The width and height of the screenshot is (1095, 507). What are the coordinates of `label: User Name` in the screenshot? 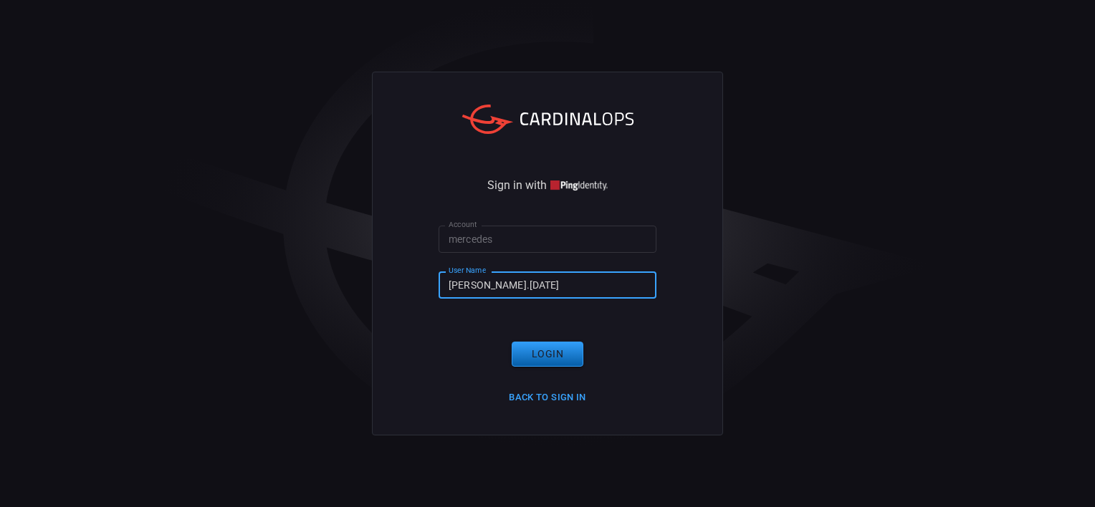 It's located at (467, 270).